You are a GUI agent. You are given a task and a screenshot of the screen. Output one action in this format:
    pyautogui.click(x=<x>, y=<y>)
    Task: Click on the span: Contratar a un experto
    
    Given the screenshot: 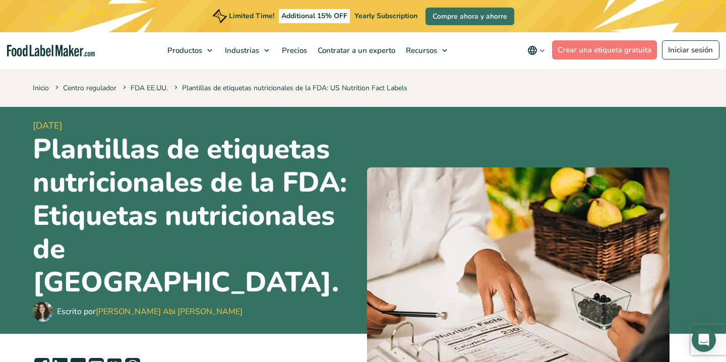 What is the action you would take?
    pyautogui.click(x=356, y=50)
    